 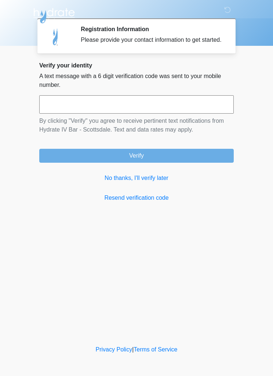 What do you see at coordinates (114, 349) in the screenshot?
I see `a: Privacy Policy` at bounding box center [114, 349].